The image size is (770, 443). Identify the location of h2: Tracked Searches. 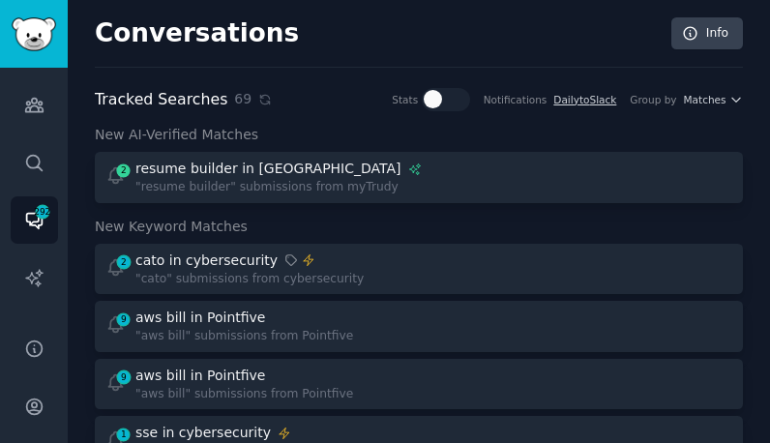
(161, 100).